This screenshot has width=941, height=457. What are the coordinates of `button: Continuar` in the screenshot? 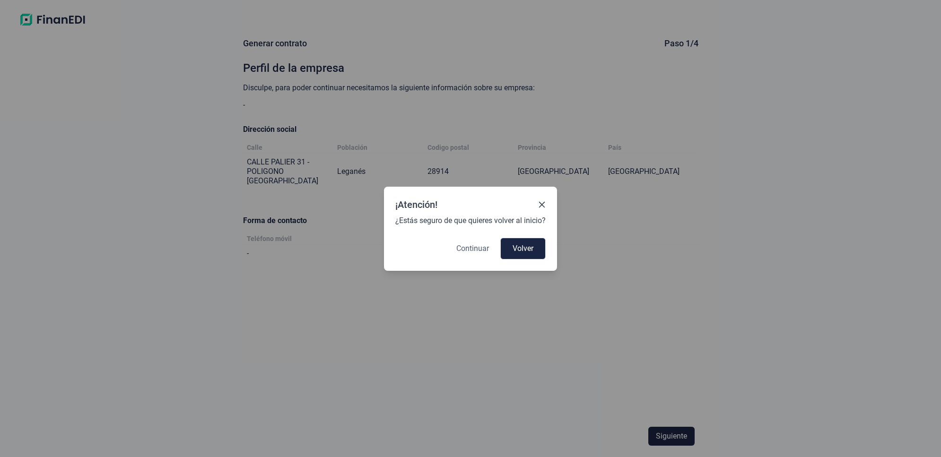 It's located at (472, 249).